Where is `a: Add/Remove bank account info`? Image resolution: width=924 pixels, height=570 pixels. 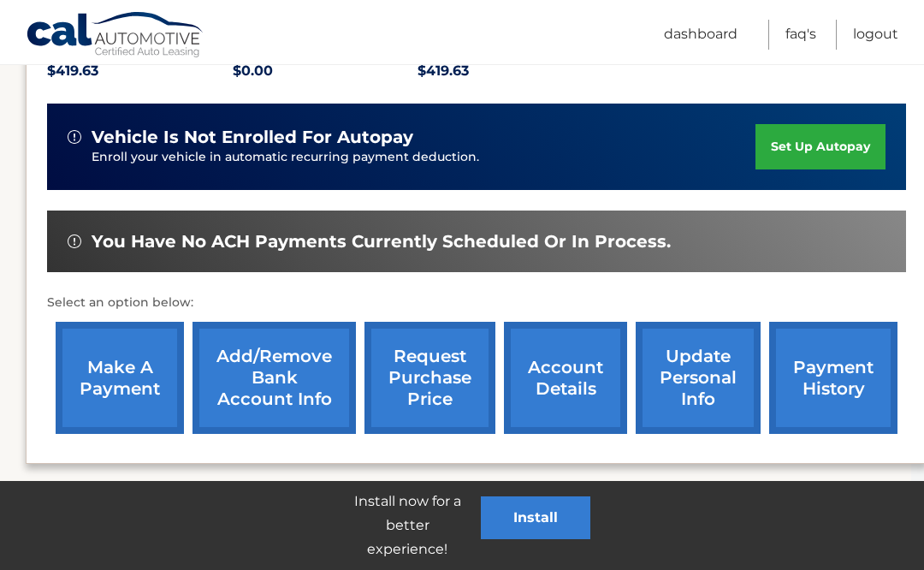 a: Add/Remove bank account info is located at coordinates (274, 377).